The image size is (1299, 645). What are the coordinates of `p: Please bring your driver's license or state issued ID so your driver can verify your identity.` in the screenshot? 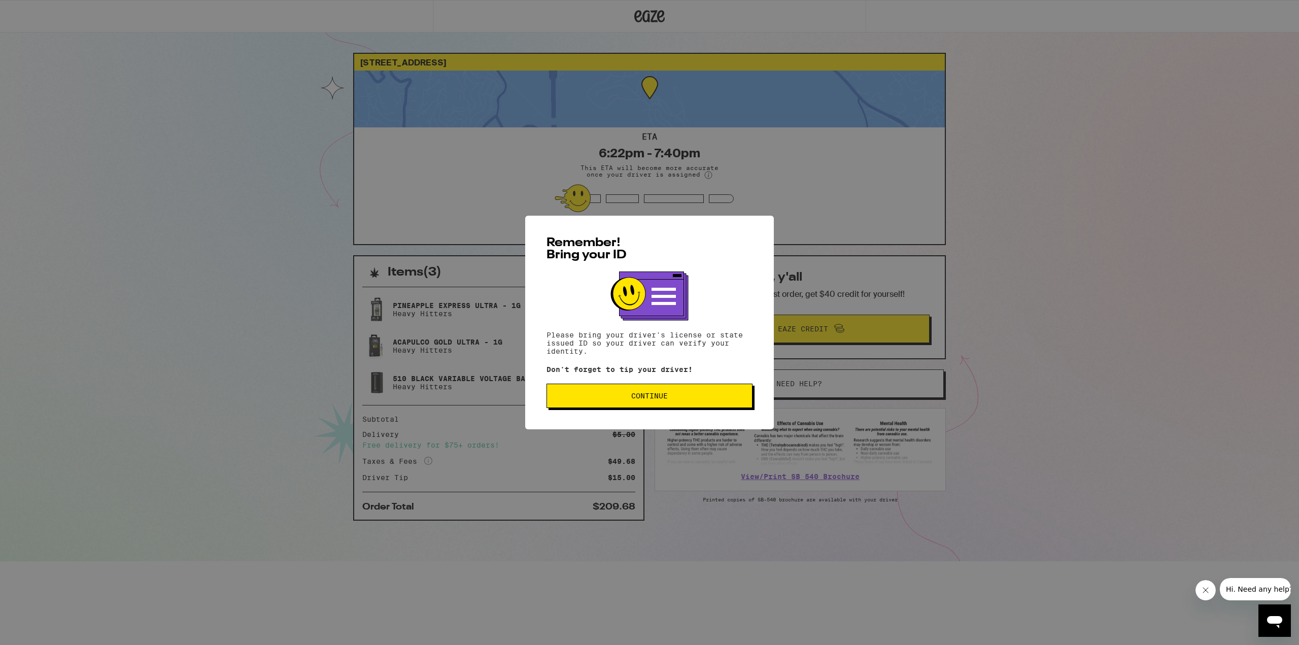 It's located at (650, 343).